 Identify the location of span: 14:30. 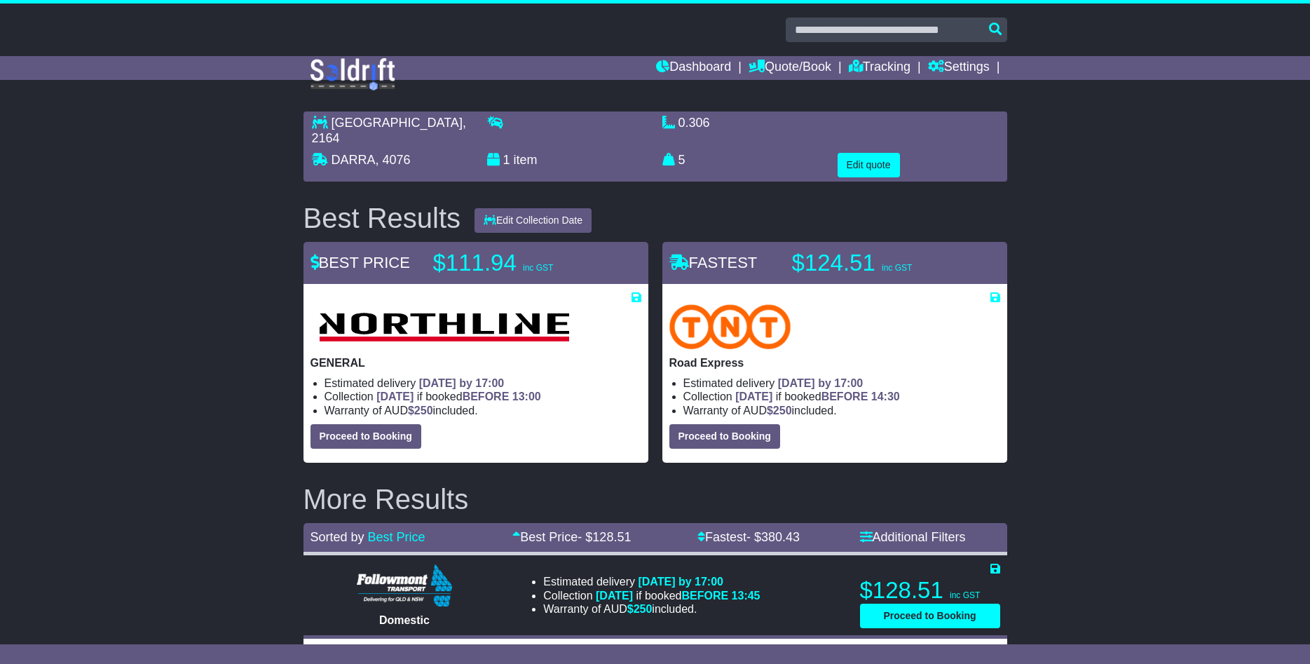
(885, 396).